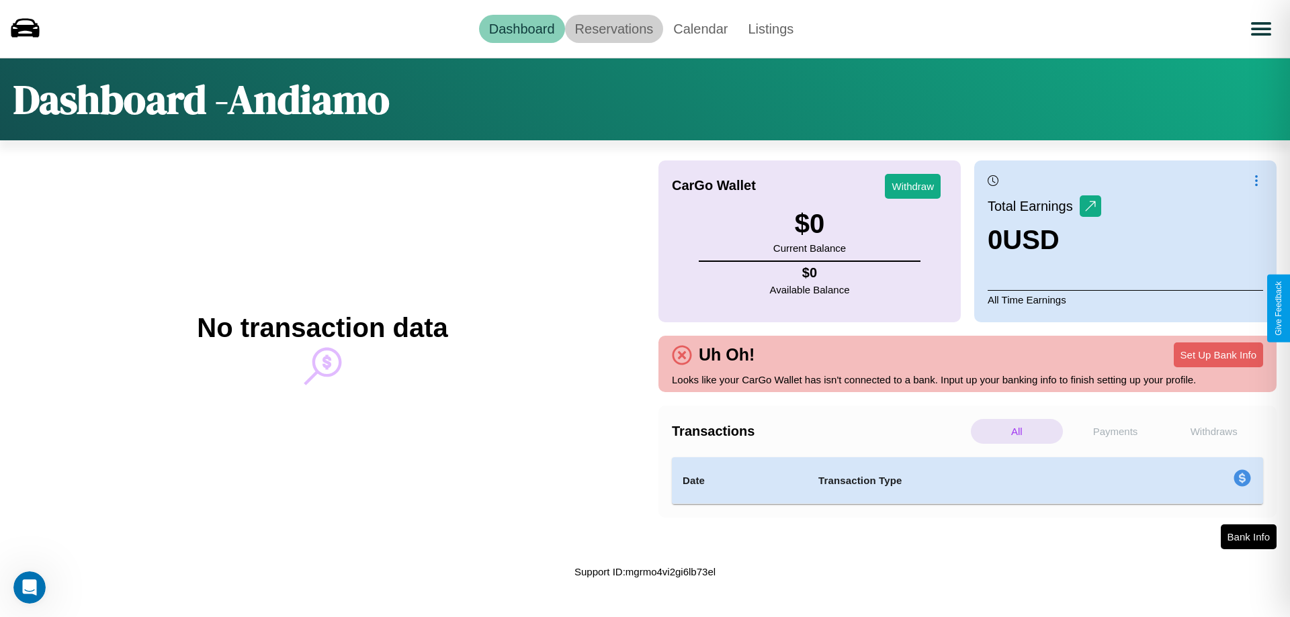  What do you see at coordinates (809, 289) in the screenshot?
I see `p: Available Balance` at bounding box center [809, 289].